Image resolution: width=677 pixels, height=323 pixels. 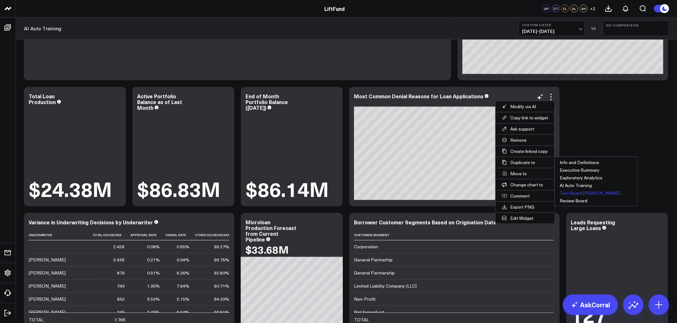 I want to click on div: 94.33%, so click(x=222, y=299).